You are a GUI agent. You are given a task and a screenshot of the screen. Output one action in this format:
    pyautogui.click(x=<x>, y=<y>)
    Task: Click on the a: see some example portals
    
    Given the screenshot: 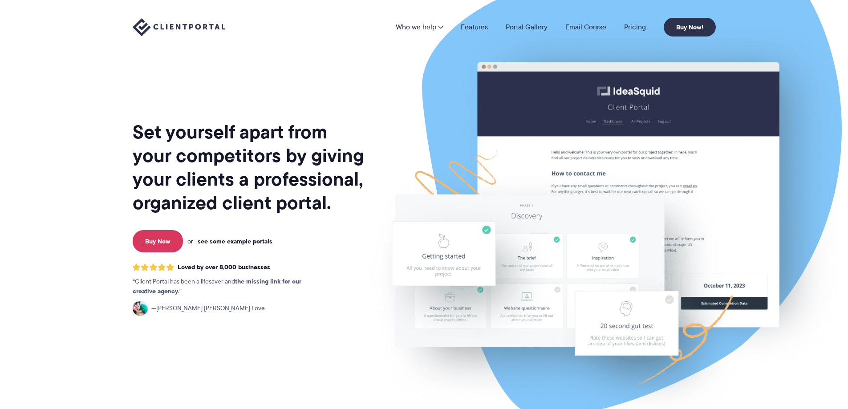 What is the action you would take?
    pyautogui.click(x=235, y=241)
    